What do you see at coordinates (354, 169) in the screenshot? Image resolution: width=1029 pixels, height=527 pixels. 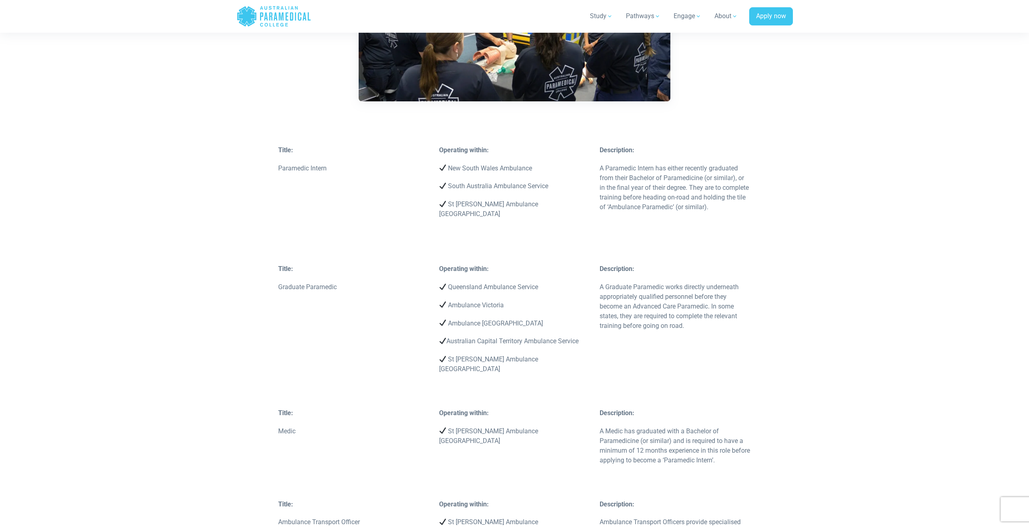 I see `p: Paramedic Intern` at bounding box center [354, 169].